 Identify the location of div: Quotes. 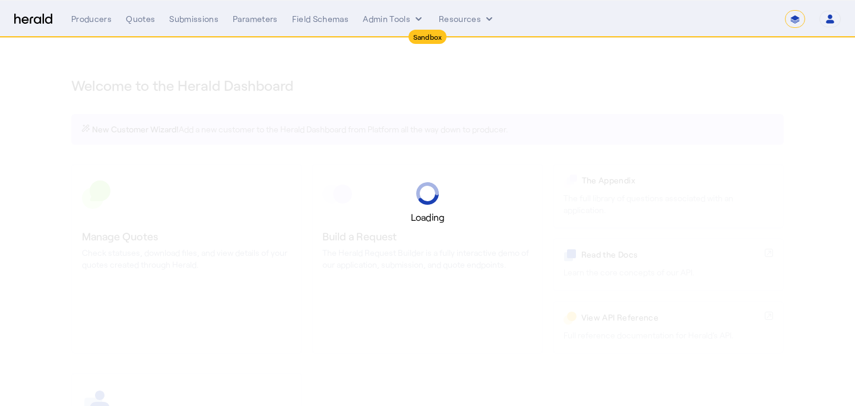
(140, 19).